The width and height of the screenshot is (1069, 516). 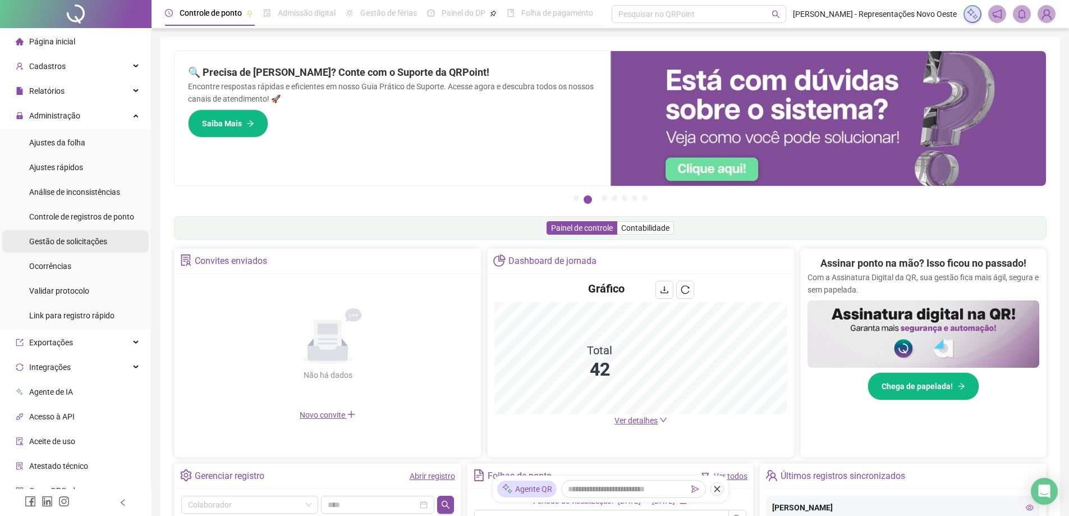 I want to click on div: Convites enviados, so click(x=231, y=261).